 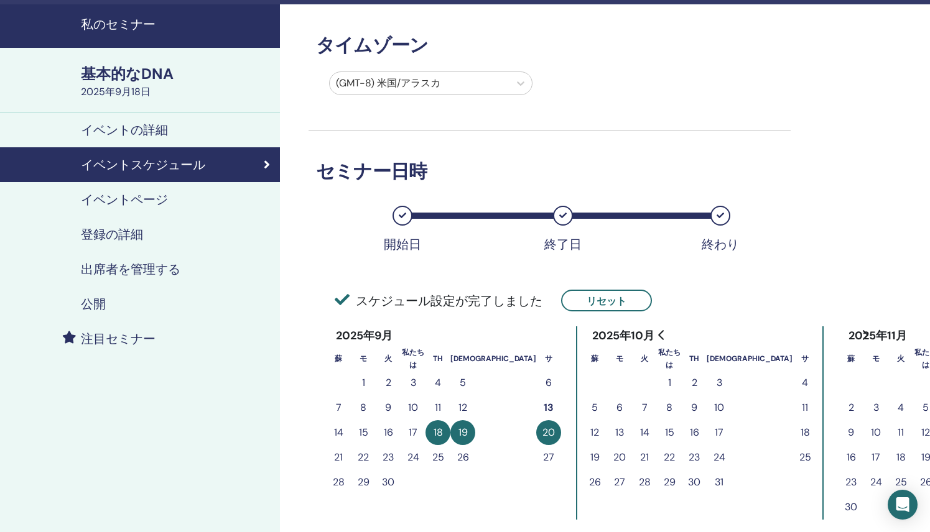 I want to click on font: 31, so click(x=719, y=482).